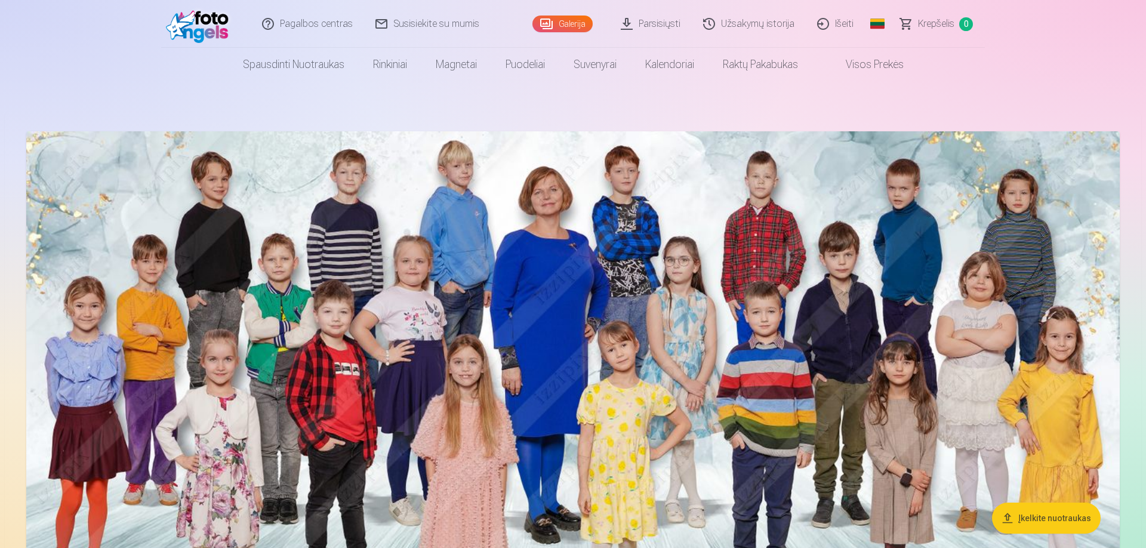 This screenshot has height=548, width=1146. I want to click on button: Įkelkite nuotraukas, so click(1046, 518).